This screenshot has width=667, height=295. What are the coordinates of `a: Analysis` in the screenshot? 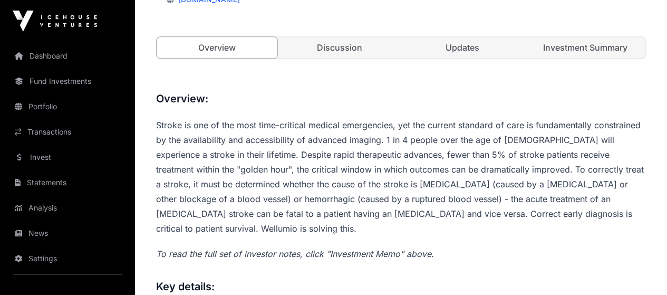 It's located at (68, 208).